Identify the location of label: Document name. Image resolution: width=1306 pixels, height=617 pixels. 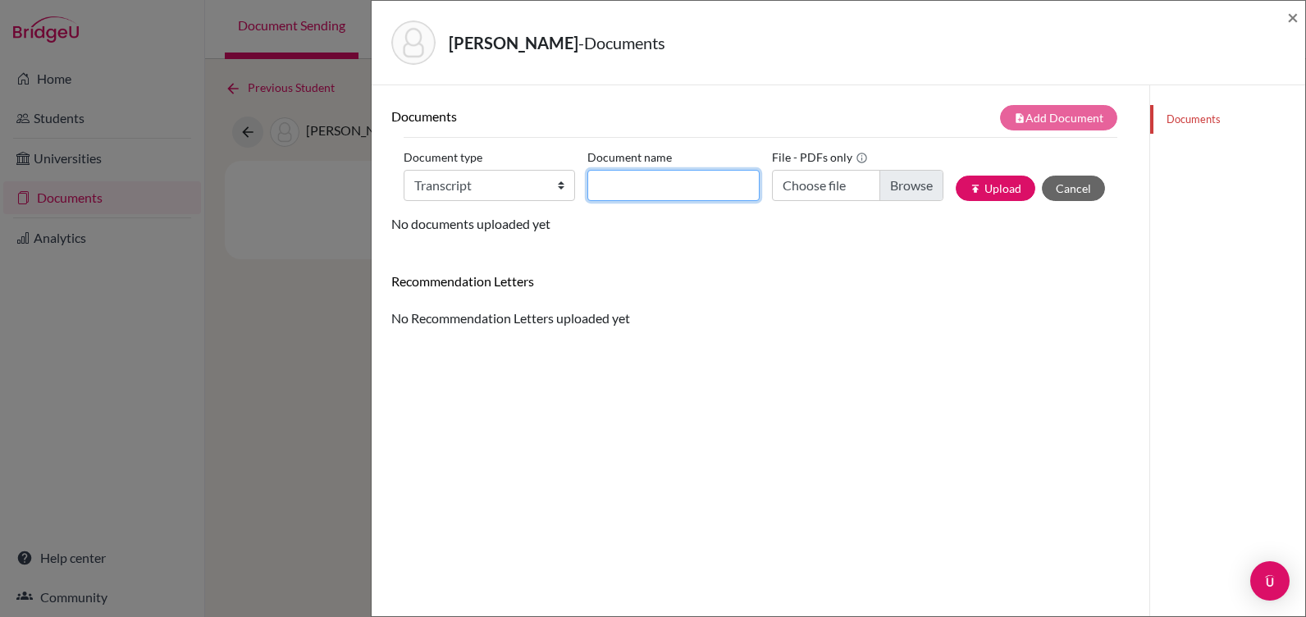
(629, 157).